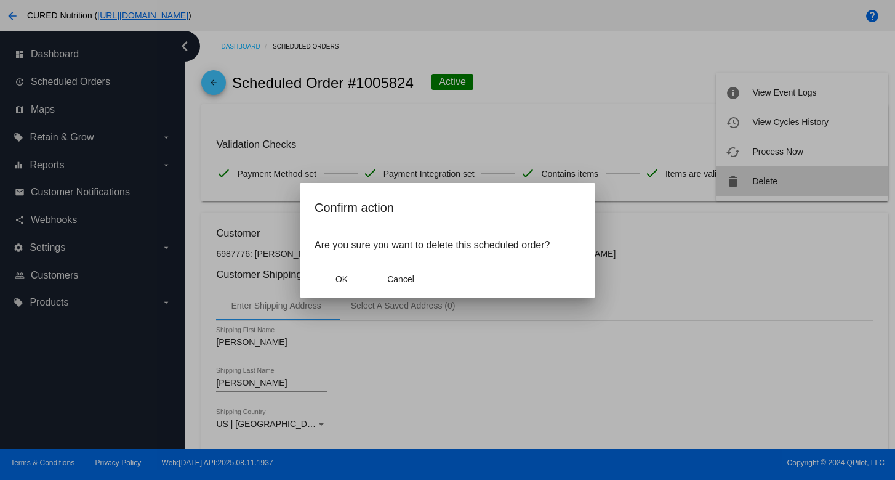 The height and width of the screenshot is (480, 895). Describe the element at coordinates (448, 245) in the screenshot. I see `p: Are you sure you want to delete this scheduled order?` at that location.